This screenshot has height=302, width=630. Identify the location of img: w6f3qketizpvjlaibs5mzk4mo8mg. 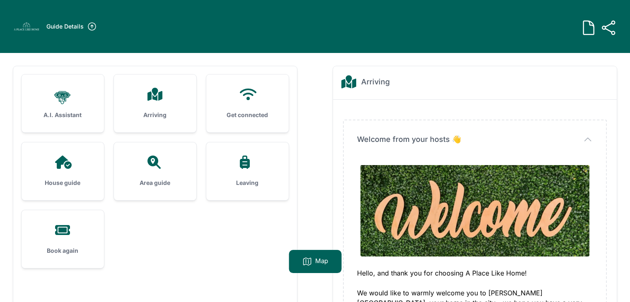
(27, 27).